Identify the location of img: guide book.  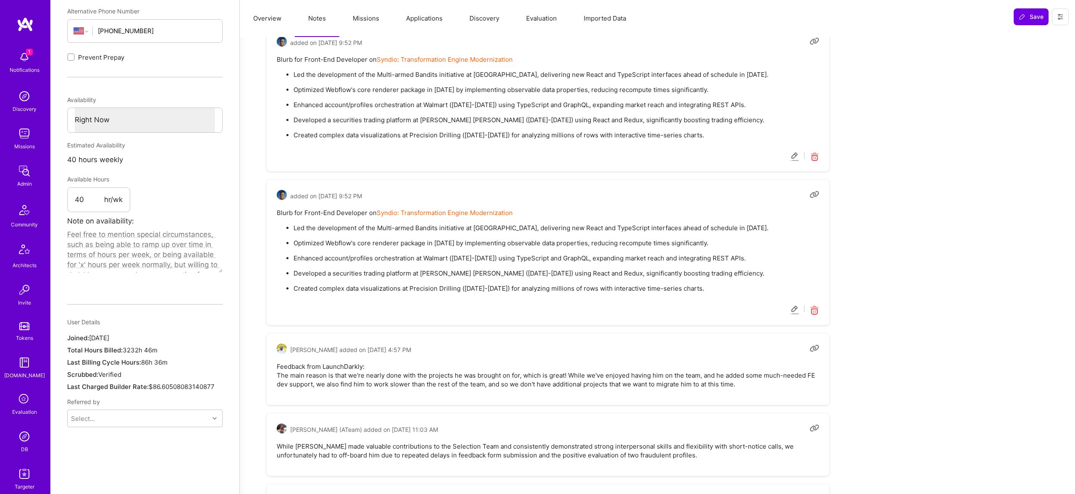
(24, 362).